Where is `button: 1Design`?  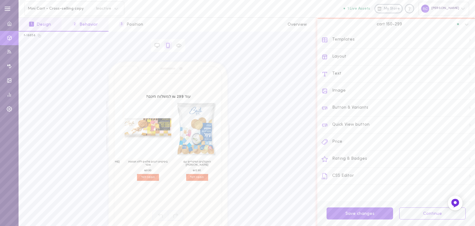
button: 1Design is located at coordinates (40, 24).